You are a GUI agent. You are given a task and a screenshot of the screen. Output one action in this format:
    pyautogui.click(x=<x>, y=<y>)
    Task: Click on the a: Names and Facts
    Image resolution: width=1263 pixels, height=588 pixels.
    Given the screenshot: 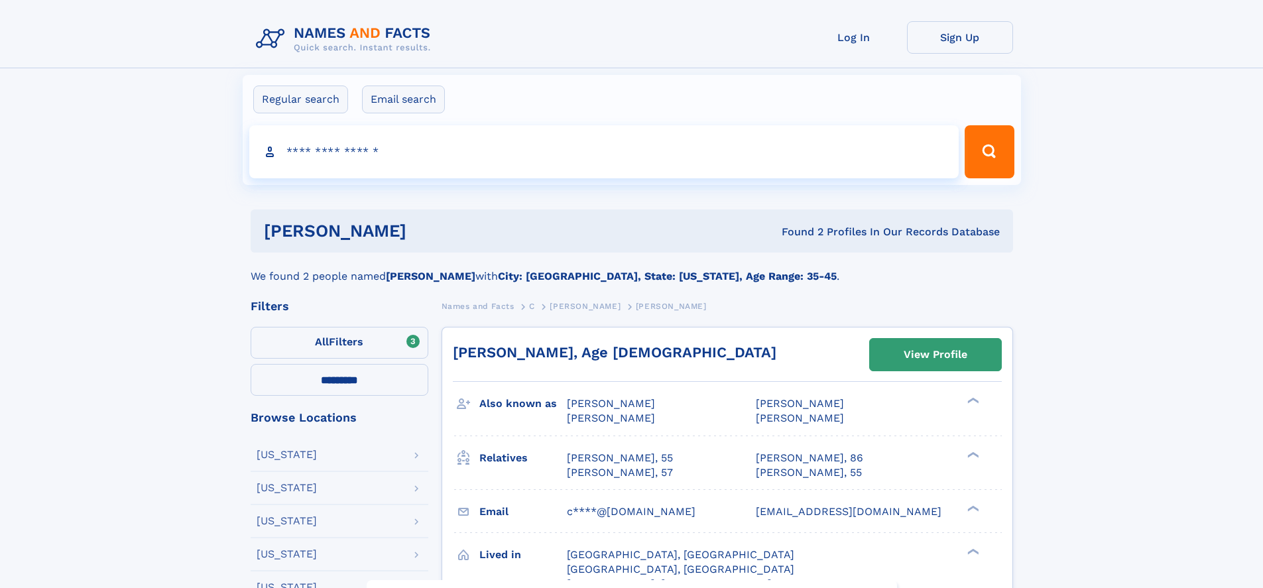 What is the action you would take?
    pyautogui.click(x=478, y=306)
    